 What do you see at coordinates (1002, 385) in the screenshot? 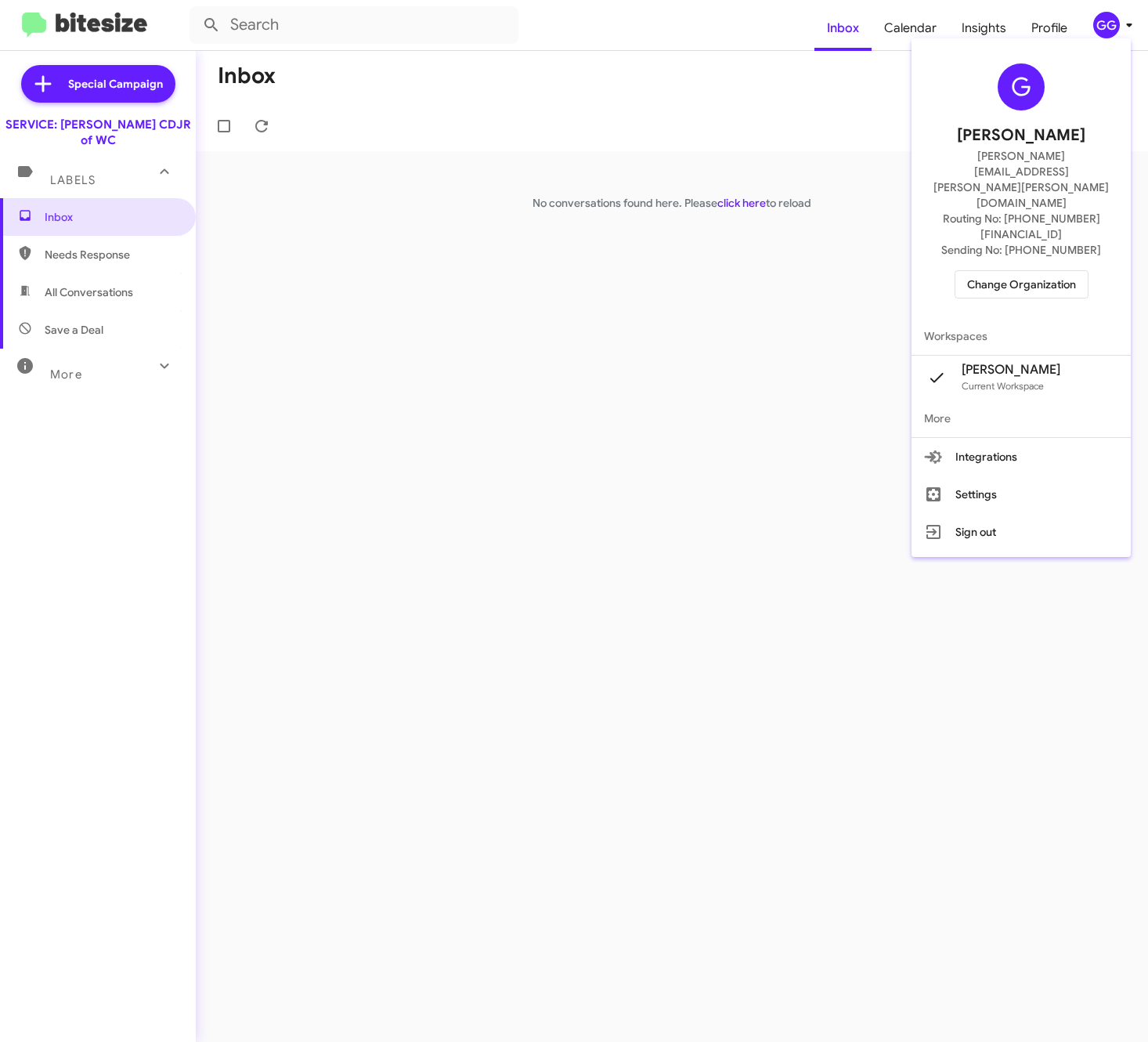
I see `span: Current Workspace` at bounding box center [1002, 385].